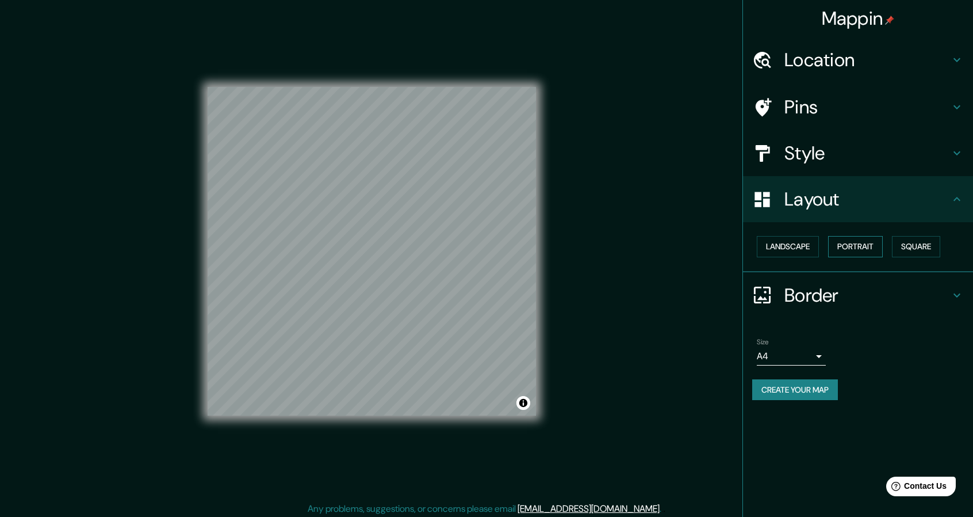  What do you see at coordinates (858, 18) in the screenshot?
I see `h4: Mappin` at bounding box center [858, 18].